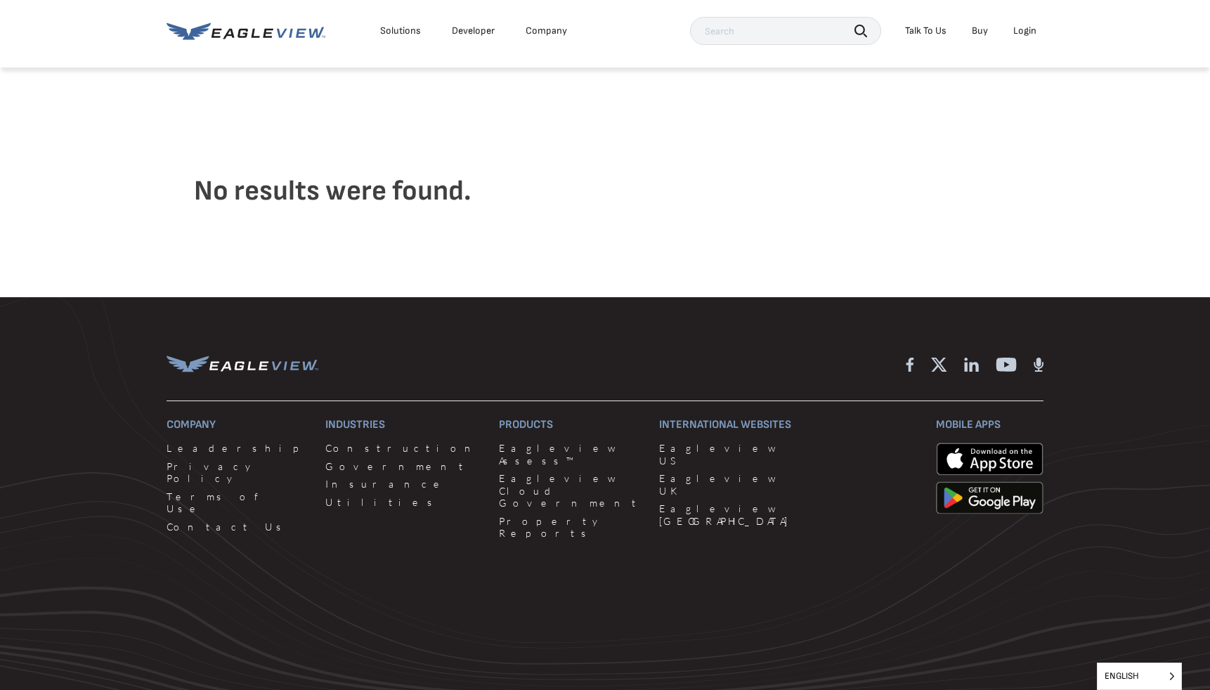 The height and width of the screenshot is (690, 1210). What do you see at coordinates (727, 454) in the screenshot?
I see `a: Eagleview US` at bounding box center [727, 454].